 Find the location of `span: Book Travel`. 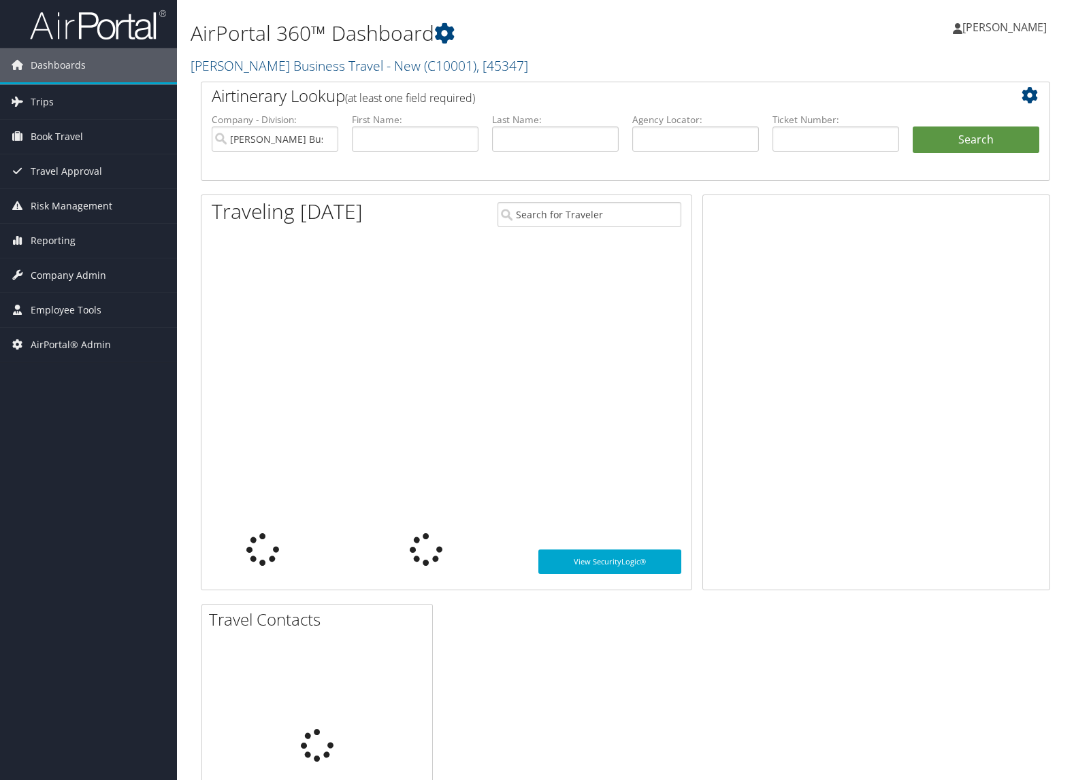

span: Book Travel is located at coordinates (56, 137).